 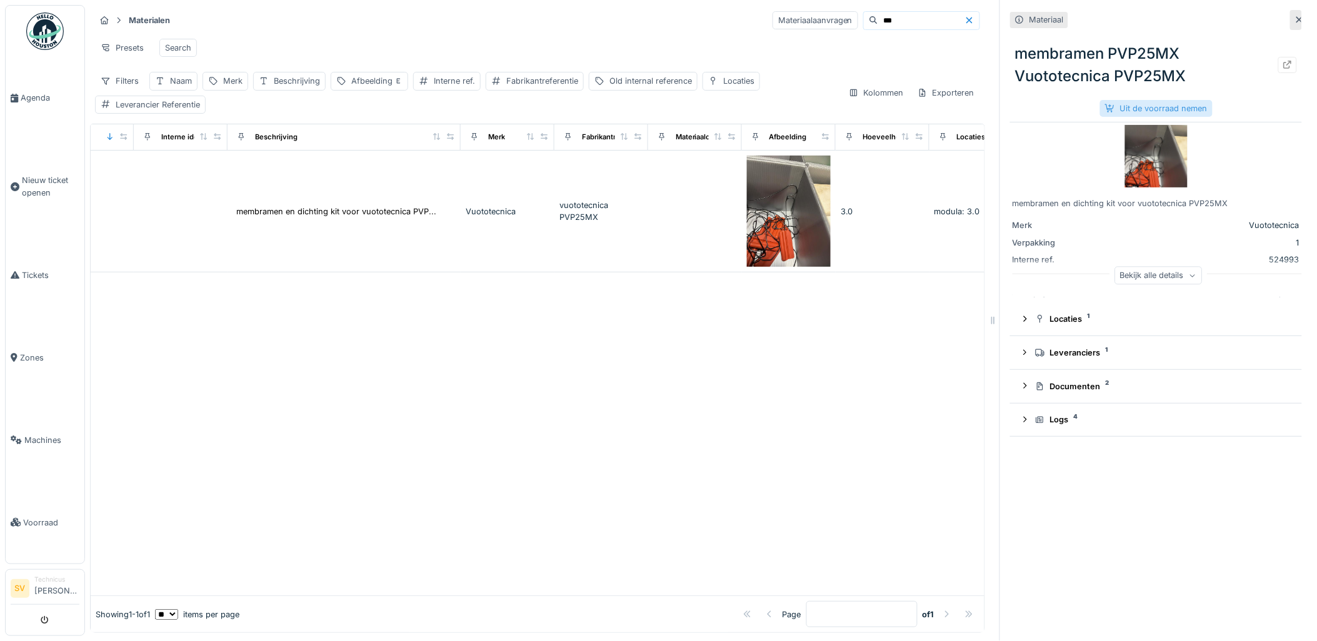 I want to click on div: Logs, so click(x=1161, y=419).